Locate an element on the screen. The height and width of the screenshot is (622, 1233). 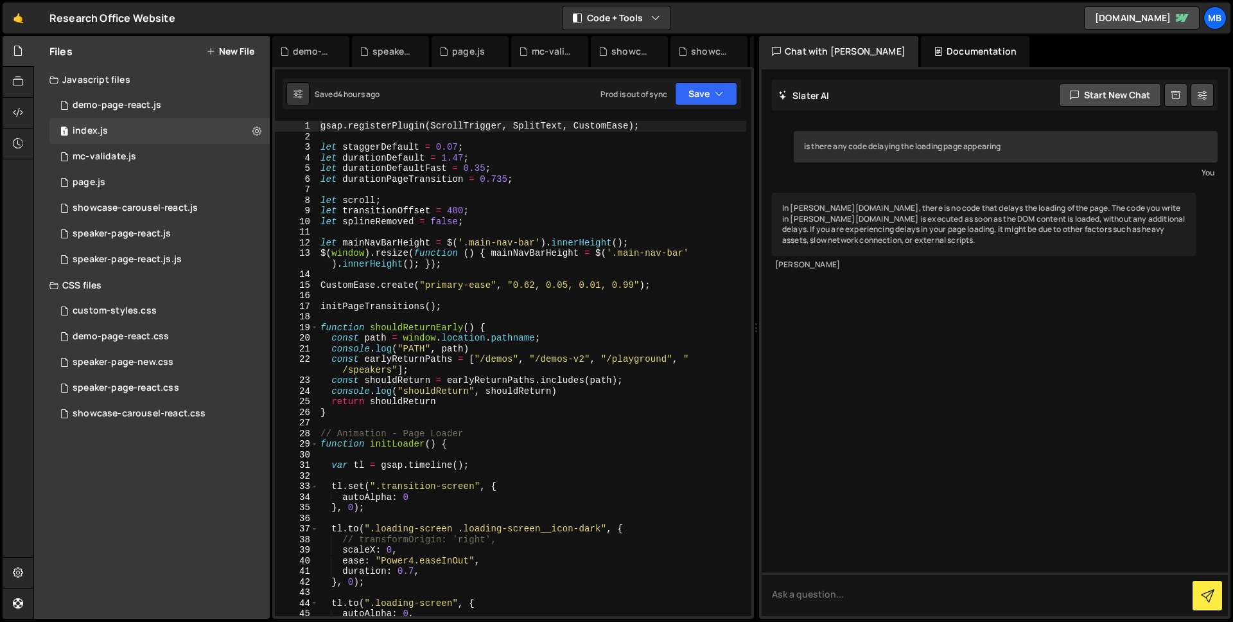
h2: Slater AI is located at coordinates (804, 95).